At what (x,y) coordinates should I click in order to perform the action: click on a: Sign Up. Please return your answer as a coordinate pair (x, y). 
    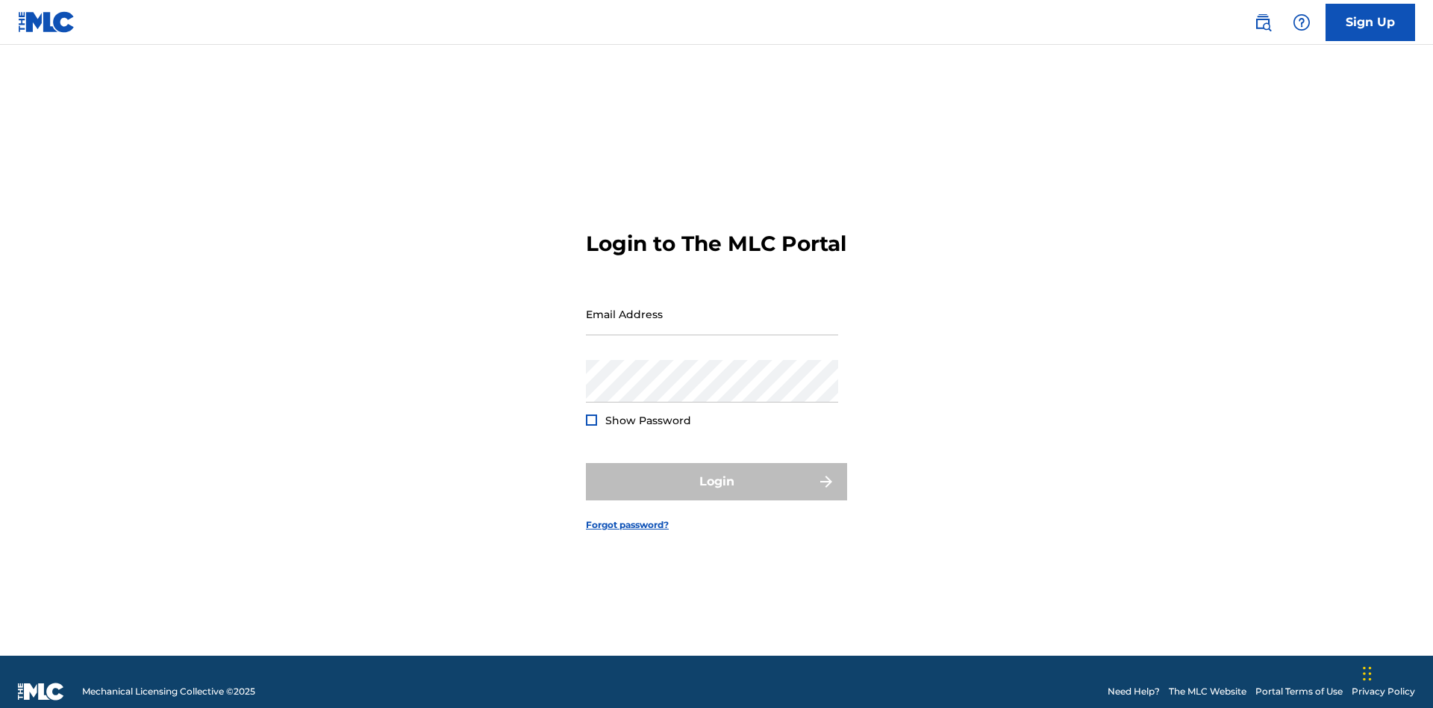
    Looking at the image, I should click on (1370, 22).